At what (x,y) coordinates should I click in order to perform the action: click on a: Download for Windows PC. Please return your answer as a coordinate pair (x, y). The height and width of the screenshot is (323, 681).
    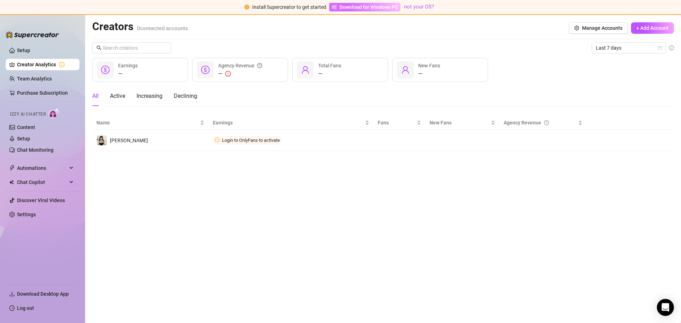
    Looking at the image, I should click on (365, 7).